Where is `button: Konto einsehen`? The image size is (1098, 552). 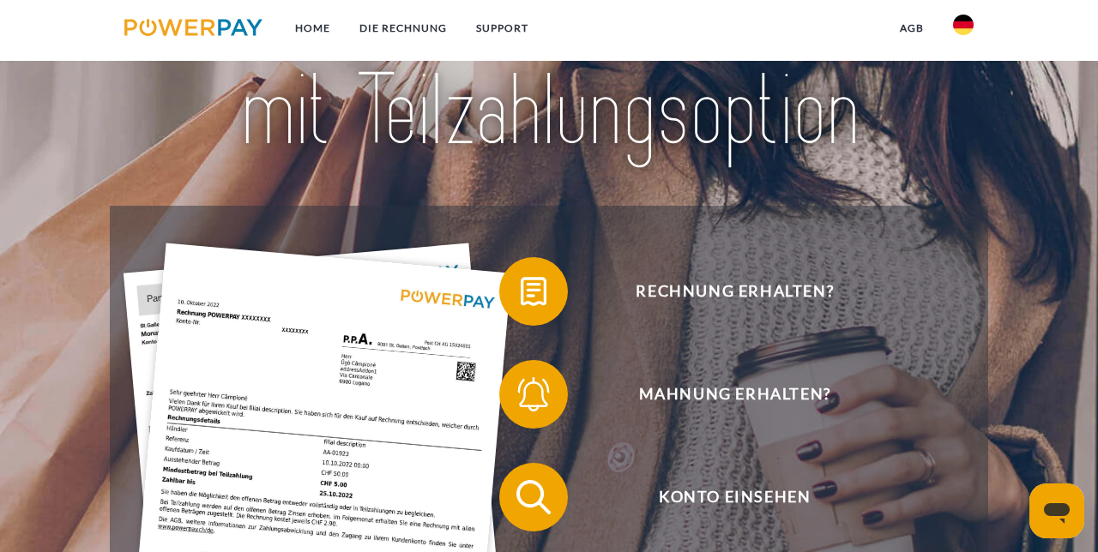 button: Konto einsehen is located at coordinates (722, 498).